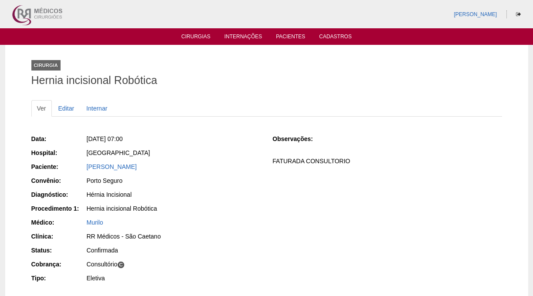 This screenshot has height=296, width=533. What do you see at coordinates (299, 139) in the screenshot?
I see `div: Observações:` at bounding box center [299, 139].